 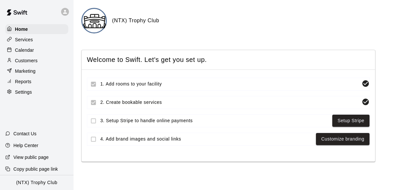 I want to click on a: Calendar, so click(x=37, y=50).